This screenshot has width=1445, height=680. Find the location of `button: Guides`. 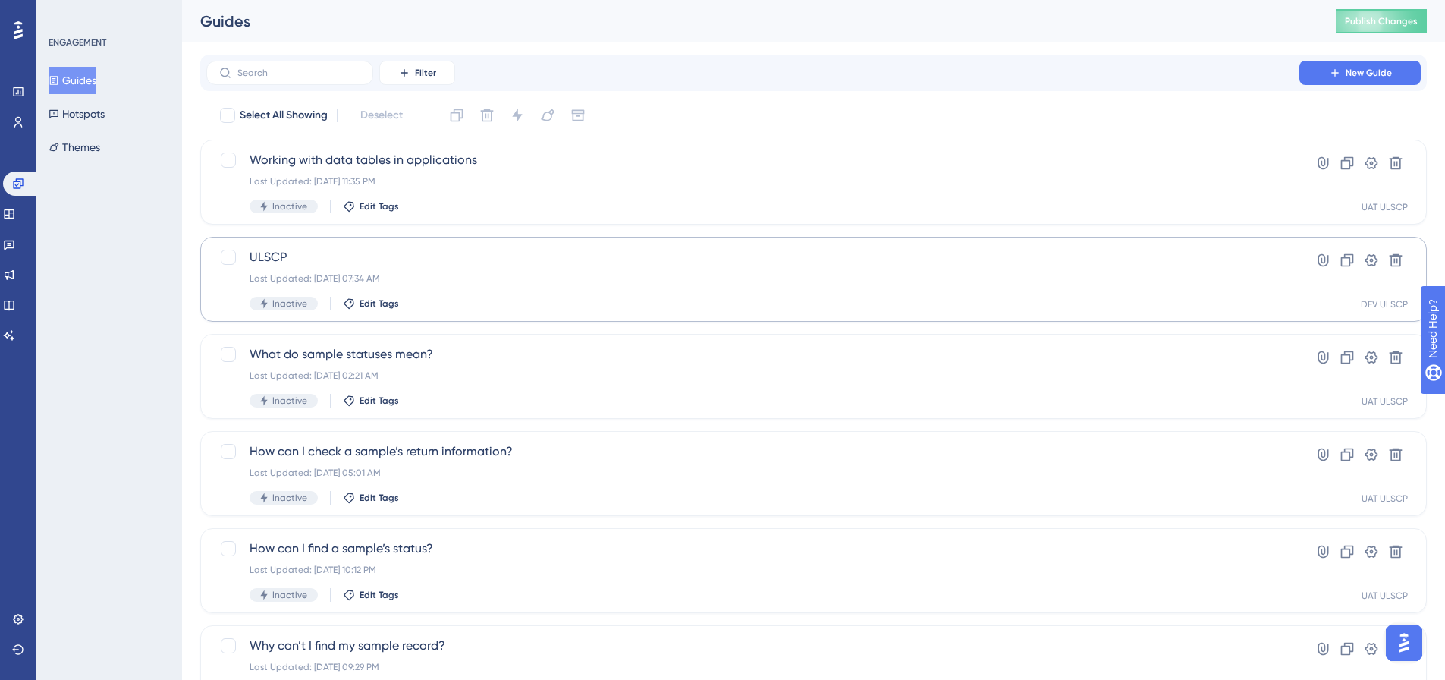

button: Guides is located at coordinates (72, 80).